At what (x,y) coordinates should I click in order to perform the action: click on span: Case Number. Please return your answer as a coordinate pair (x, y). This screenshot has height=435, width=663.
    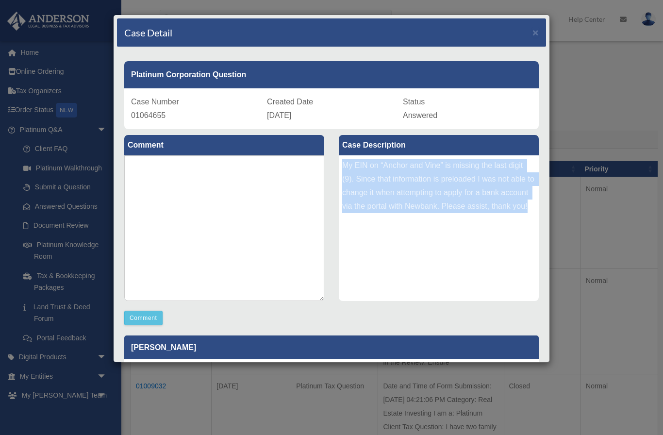
    Looking at the image, I should click on (155, 101).